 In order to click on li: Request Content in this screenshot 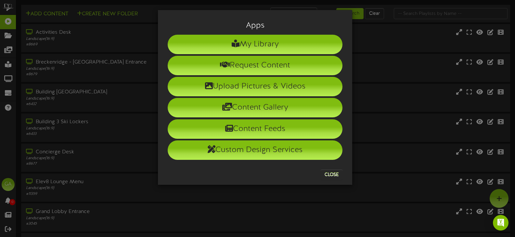, I will do `click(255, 66)`.